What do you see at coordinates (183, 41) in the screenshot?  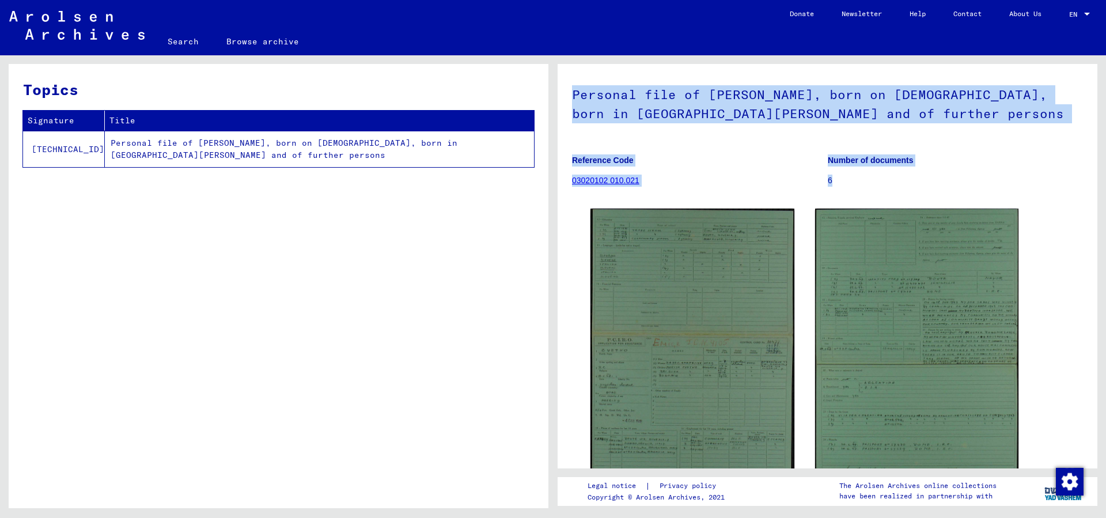 I see `a: Search` at bounding box center [183, 41].